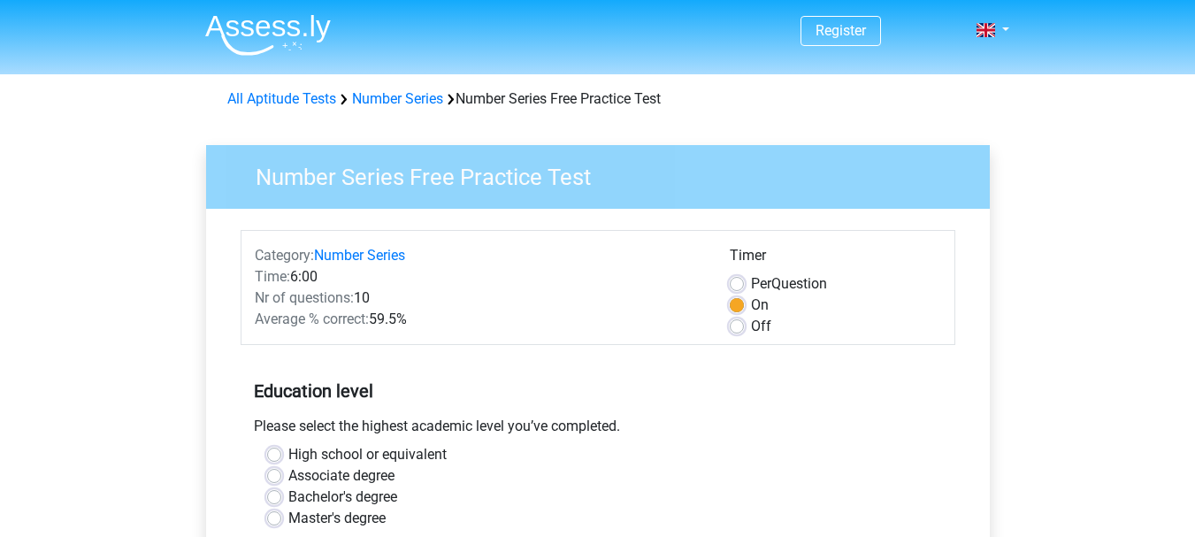 The image size is (1195, 537). What do you see at coordinates (789, 284) in the screenshot?
I see `label: Question` at bounding box center [789, 284].